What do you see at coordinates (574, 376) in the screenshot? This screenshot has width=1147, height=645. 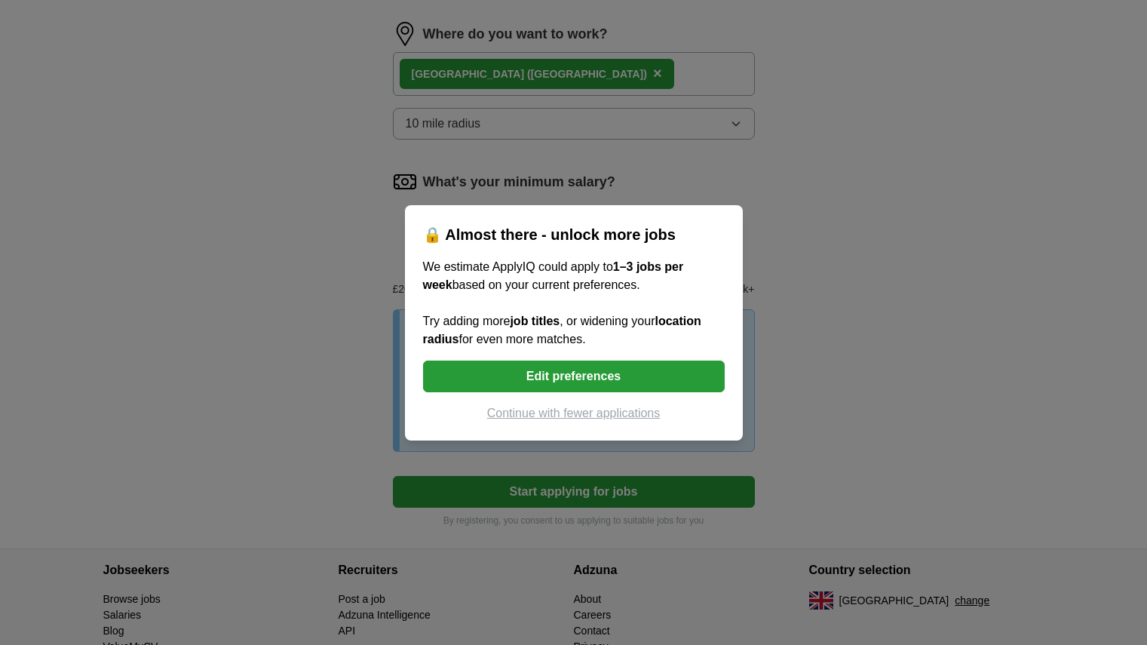 I see `button: Edit preferences` at bounding box center [574, 376].